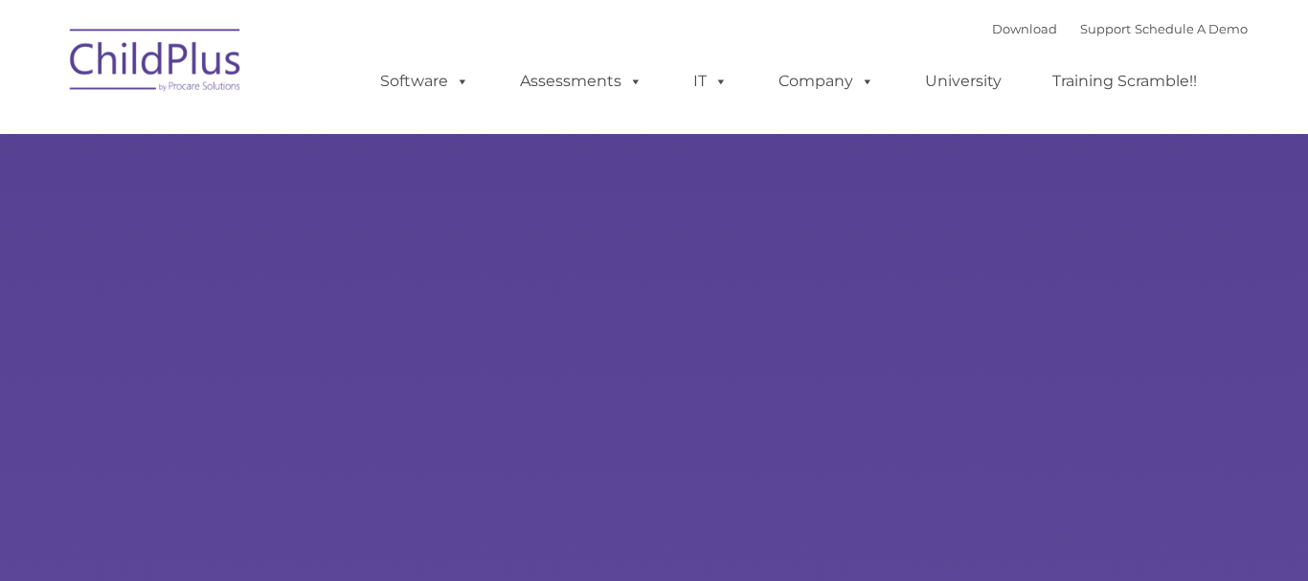 The image size is (1308, 581). Describe the element at coordinates (581, 81) in the screenshot. I see `a: Assessments` at that location.